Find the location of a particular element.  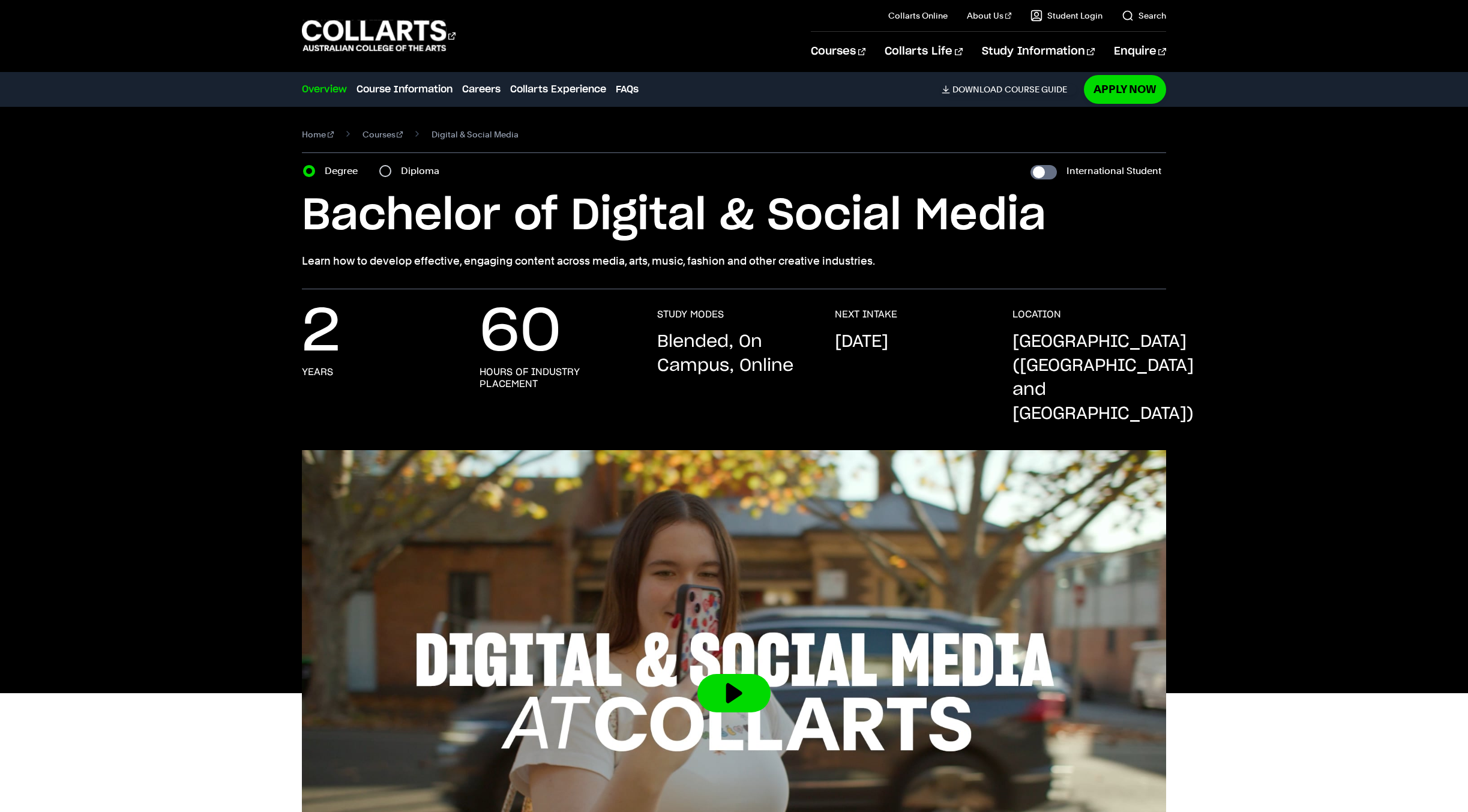

a: Search is located at coordinates (1144, 16).